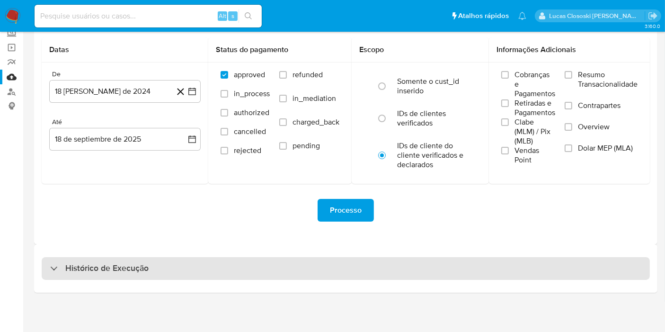 The image size is (665, 332). I want to click on span: 3.160.0, so click(653, 26).